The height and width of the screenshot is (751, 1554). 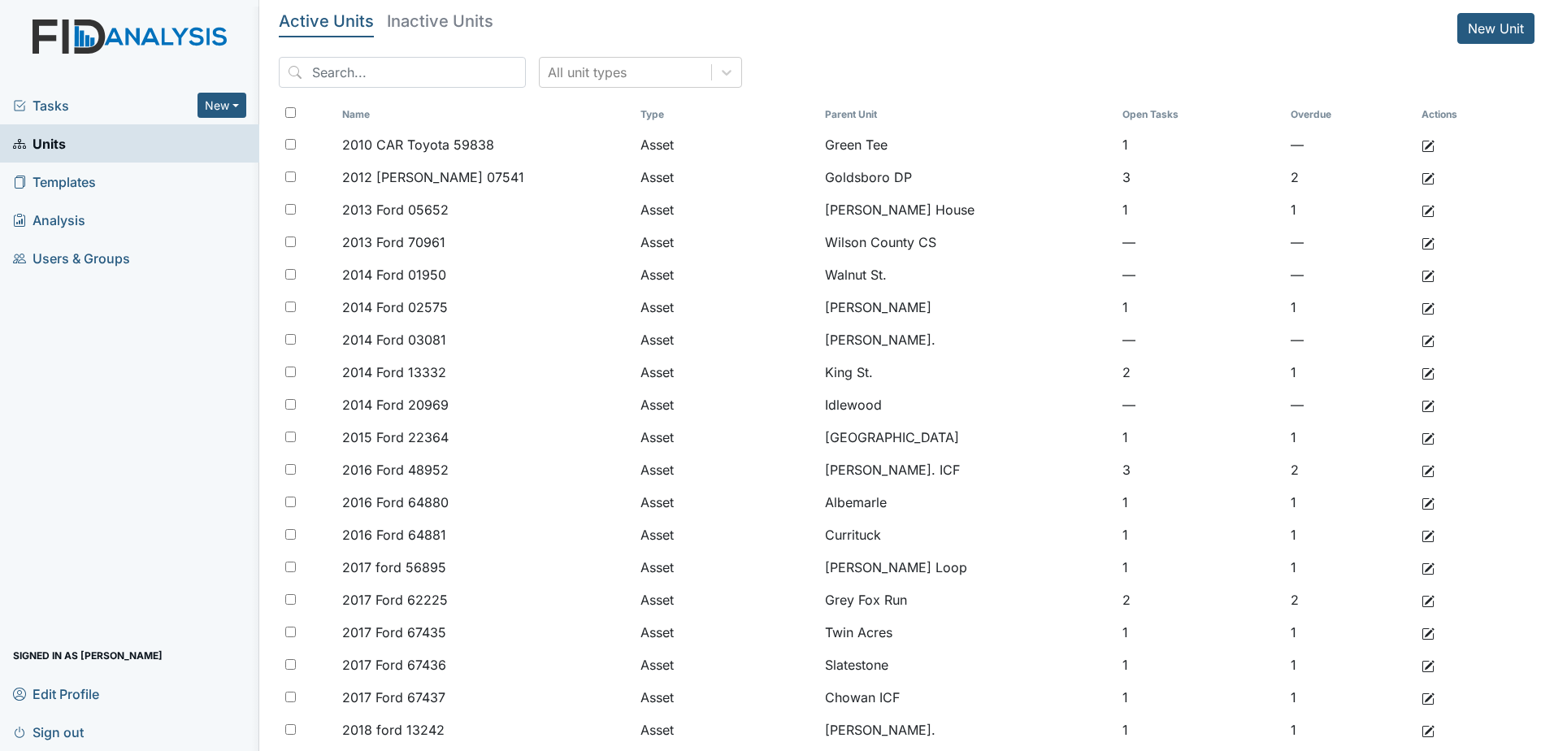 What do you see at coordinates (967, 242) in the screenshot?
I see `td: Wilson County CS` at bounding box center [967, 242].